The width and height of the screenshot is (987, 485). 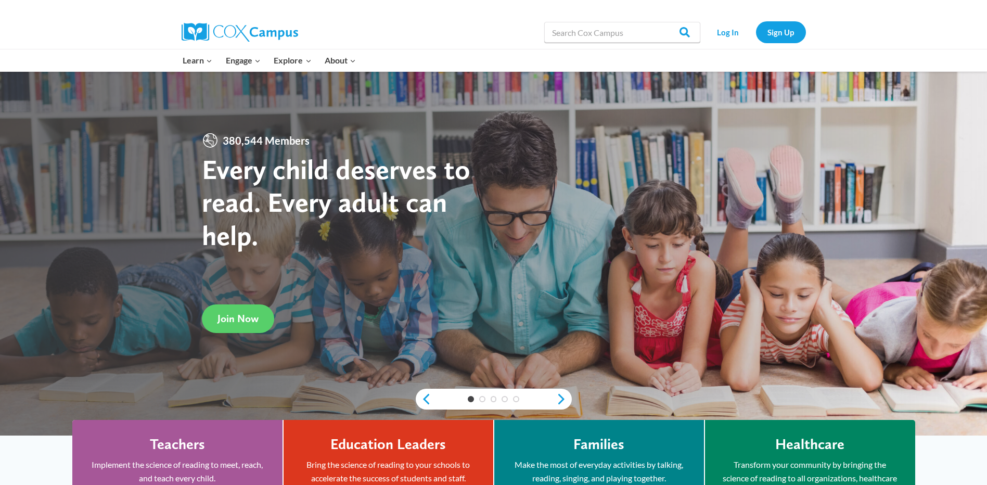 What do you see at coordinates (564, 399) in the screenshot?
I see `a: next` at bounding box center [564, 399].